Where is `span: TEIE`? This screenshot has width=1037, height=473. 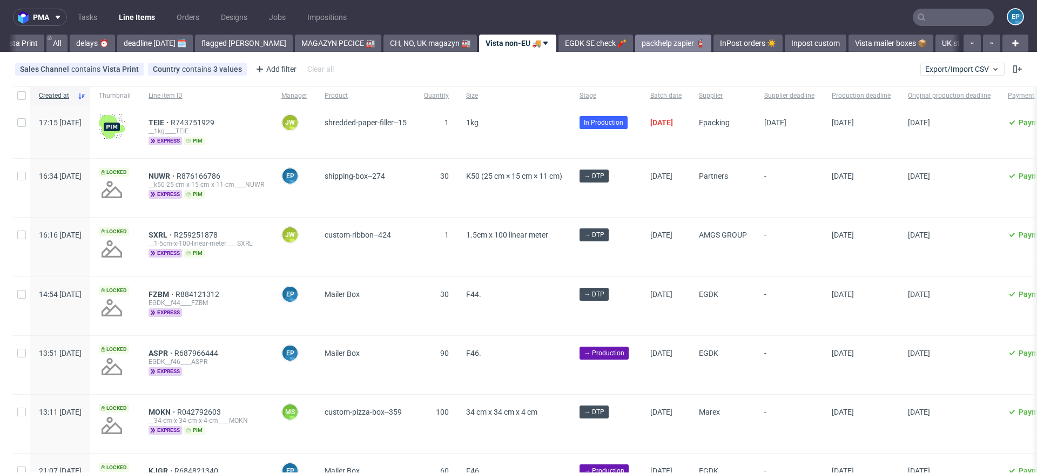
span: TEIE is located at coordinates (159, 123).